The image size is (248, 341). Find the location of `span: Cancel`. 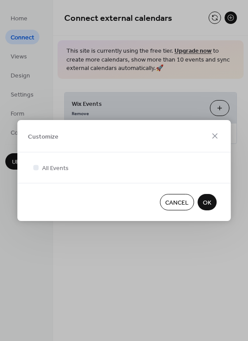

span: Cancel is located at coordinates (177, 203).